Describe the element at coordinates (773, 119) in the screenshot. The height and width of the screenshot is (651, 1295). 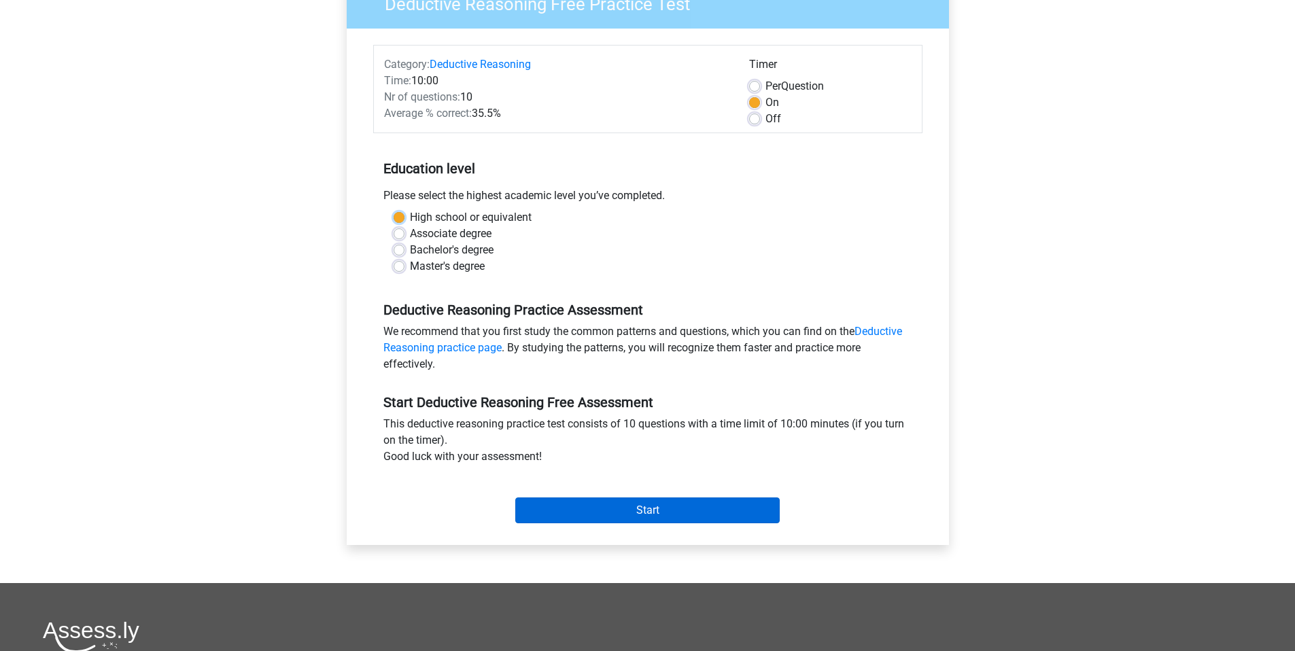
I see `label: Off` at that location.